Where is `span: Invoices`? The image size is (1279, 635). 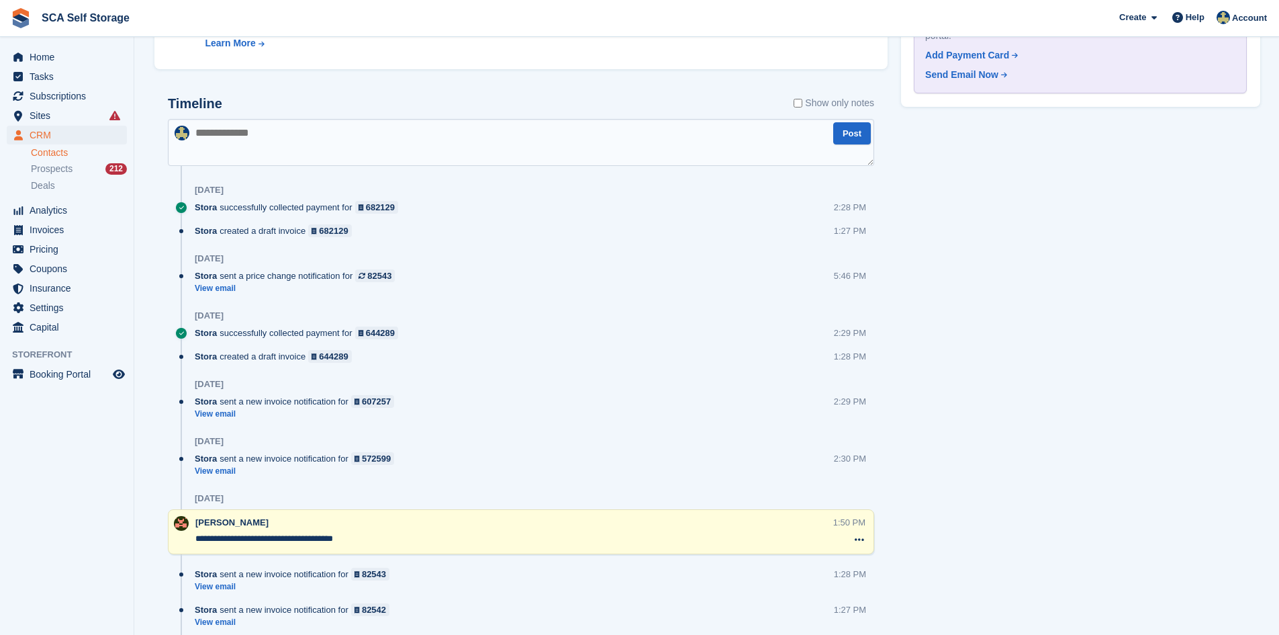
span: Invoices is located at coordinates (70, 230).